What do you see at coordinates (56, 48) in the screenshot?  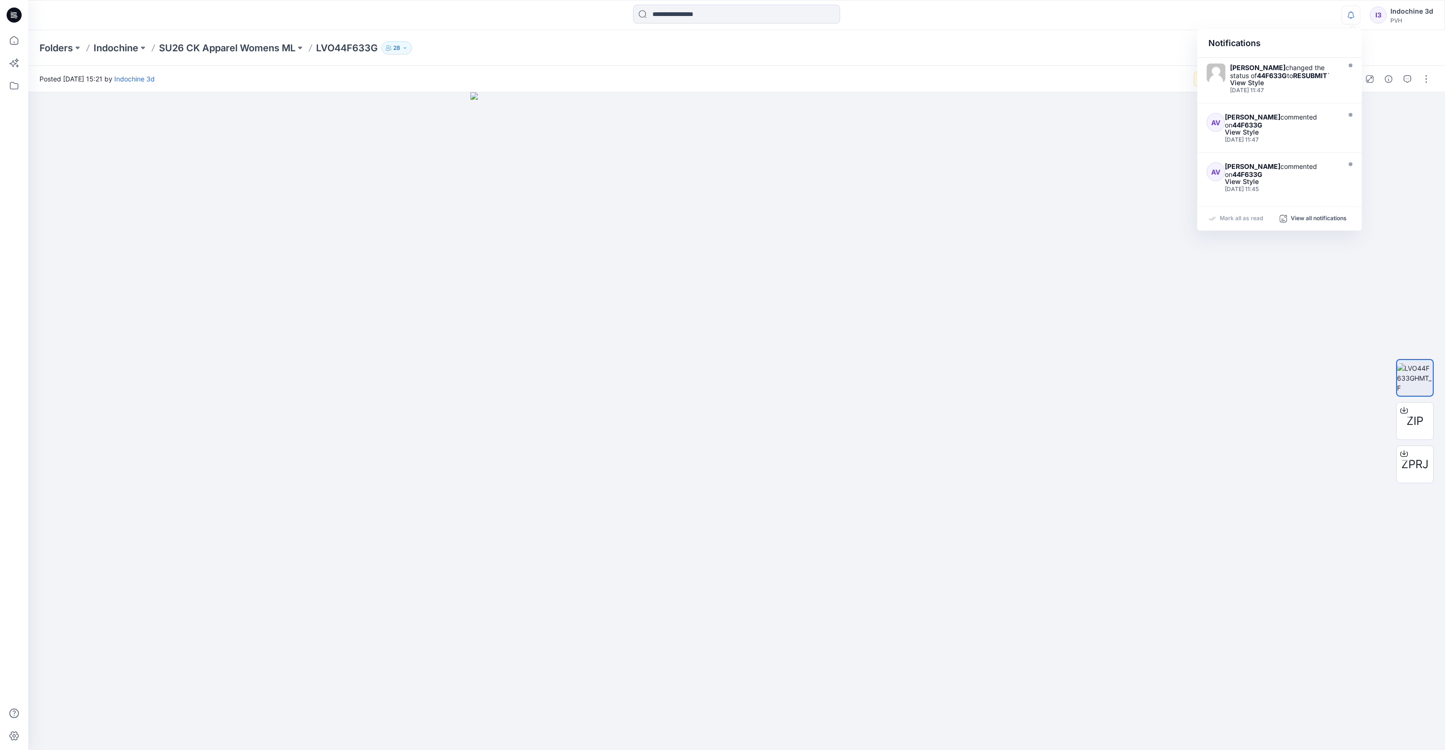 I see `p: Folders` at bounding box center [56, 48].